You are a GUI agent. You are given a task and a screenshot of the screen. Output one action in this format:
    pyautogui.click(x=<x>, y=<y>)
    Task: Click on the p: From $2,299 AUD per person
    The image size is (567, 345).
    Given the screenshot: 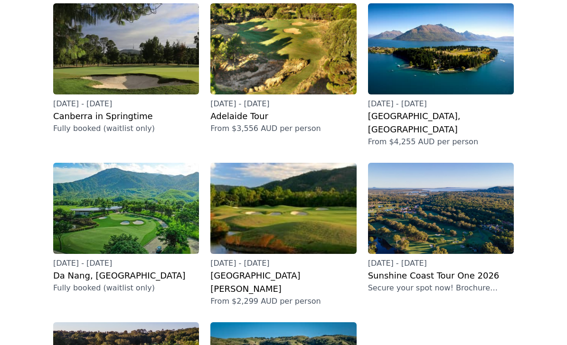 What is the action you would take?
    pyautogui.click(x=283, y=302)
    